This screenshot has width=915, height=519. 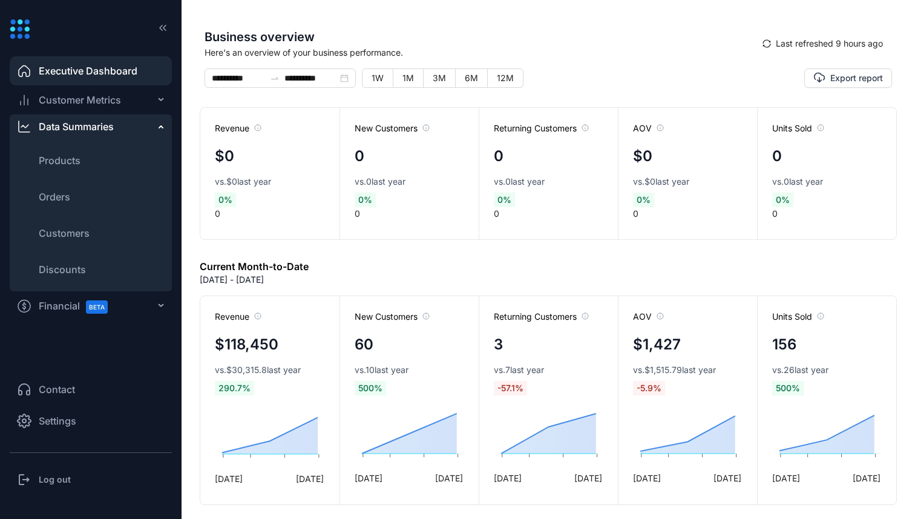 What do you see at coordinates (479, 52) in the screenshot?
I see `span: Here's an overview of your business performance.` at bounding box center [479, 52].